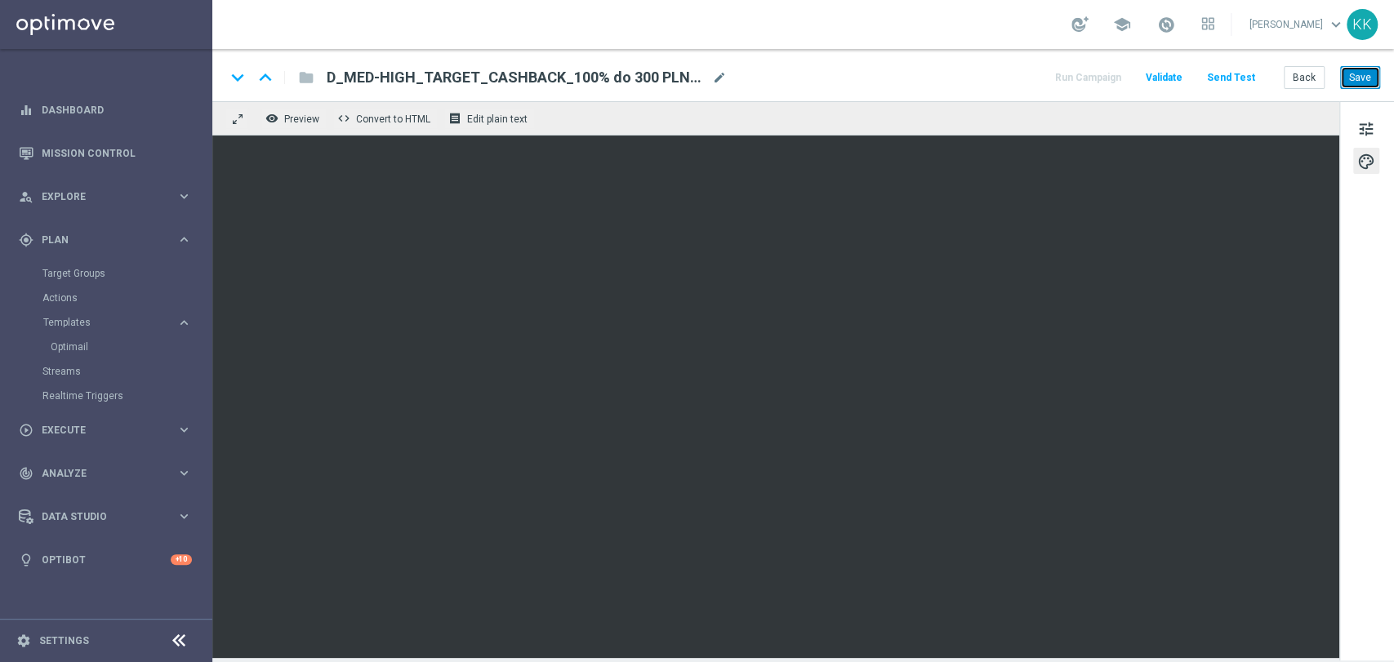  What do you see at coordinates (97, 517) in the screenshot?
I see `div: Data Studio` at bounding box center [97, 517].